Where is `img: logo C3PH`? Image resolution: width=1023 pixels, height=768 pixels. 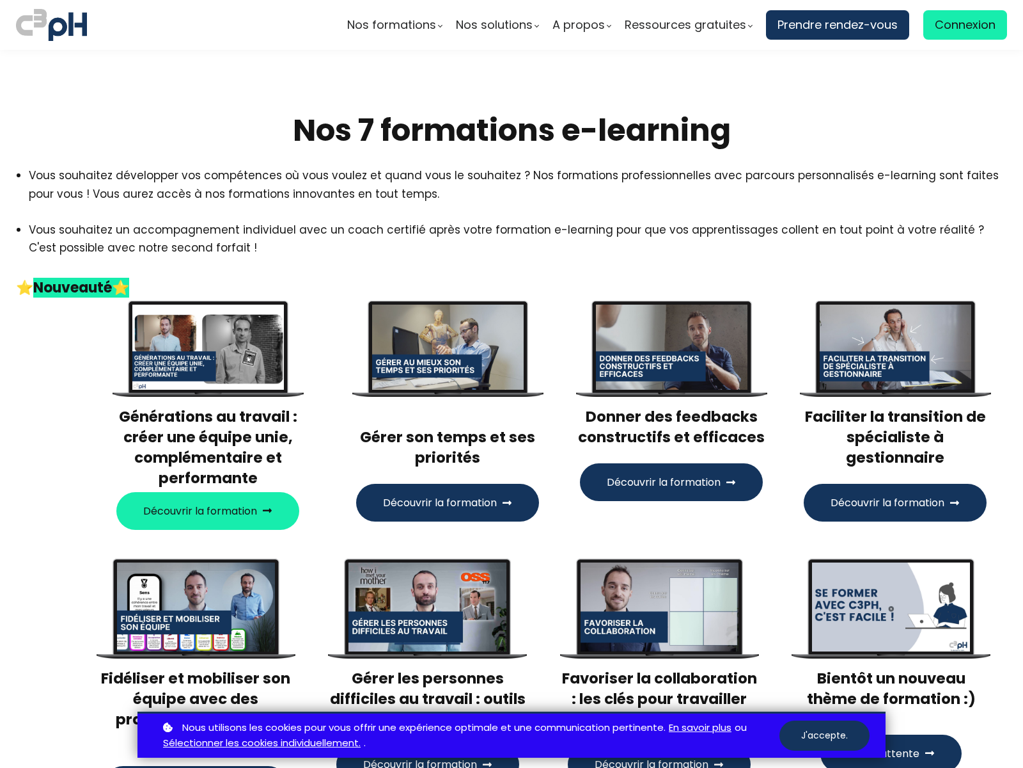 img: logo C3PH is located at coordinates (51, 25).